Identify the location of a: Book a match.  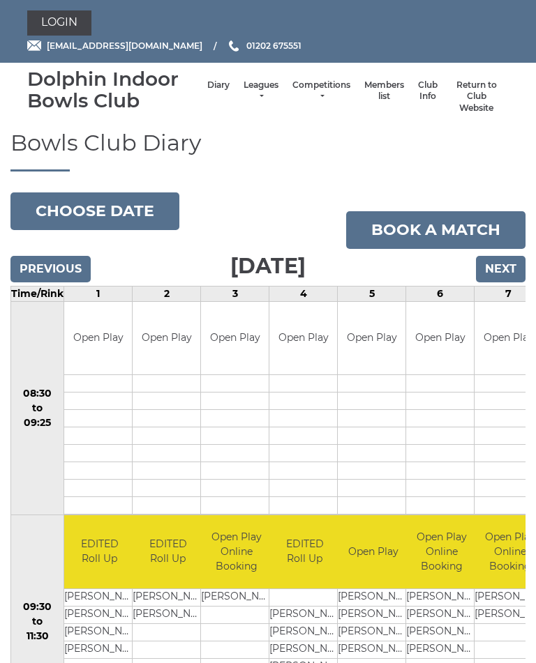
(435, 230).